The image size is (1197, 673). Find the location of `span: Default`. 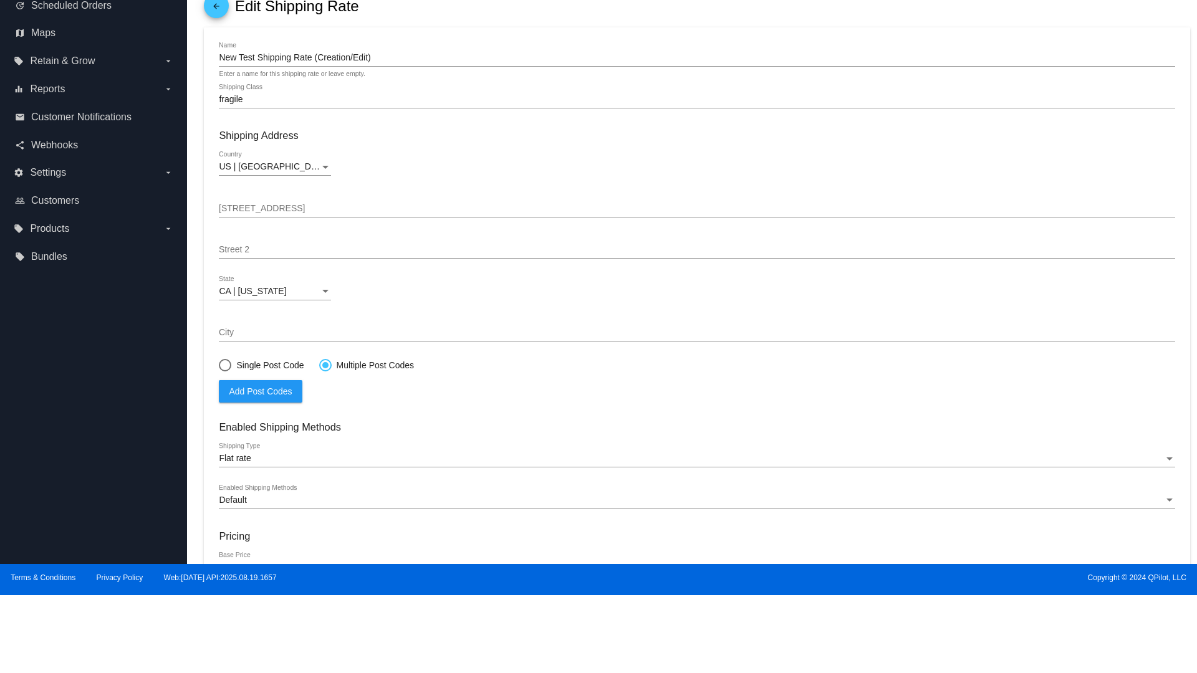

span: Default is located at coordinates (233, 500).